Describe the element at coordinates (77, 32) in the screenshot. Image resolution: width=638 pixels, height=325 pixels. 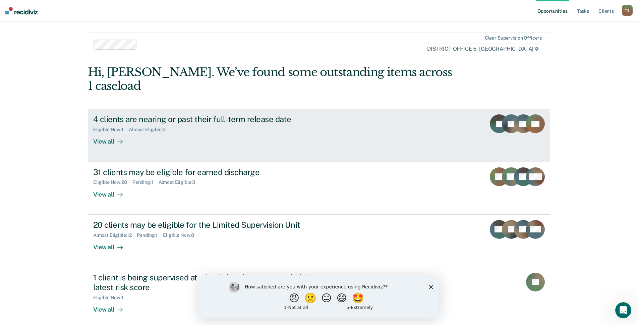
I see `div: 1 - Not at all` at that location.